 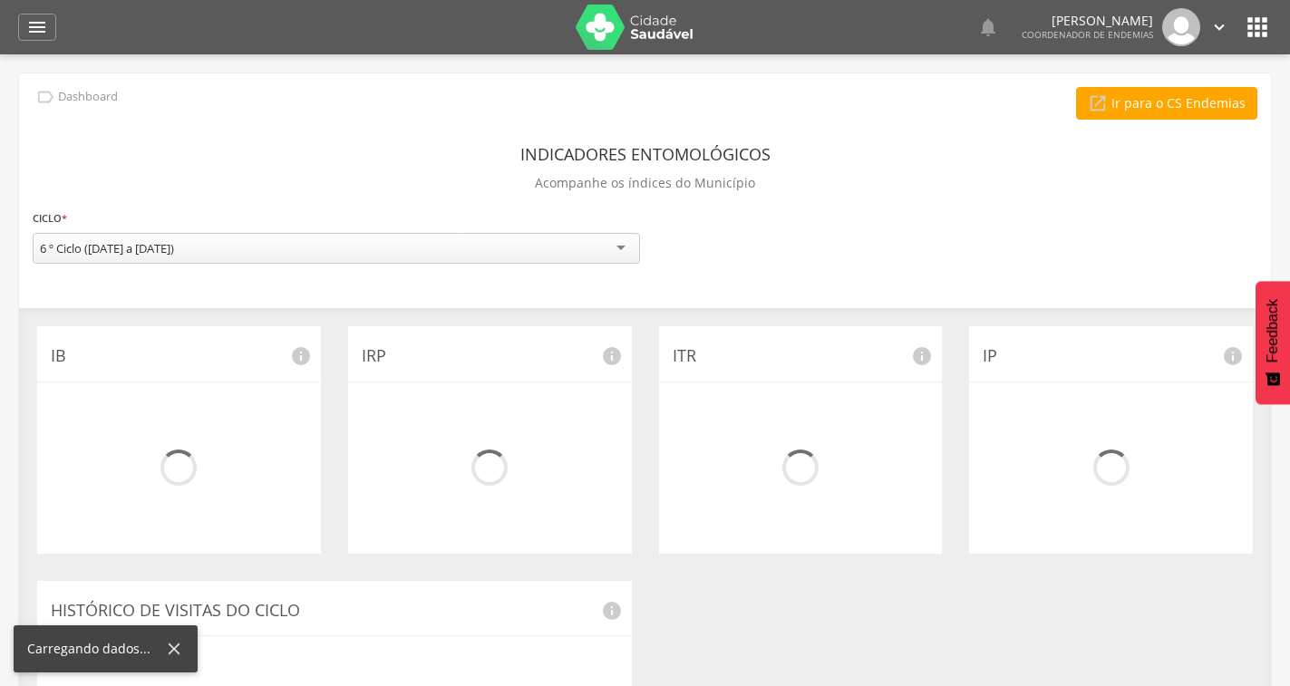 I want to click on span: Feedback, so click(x=1273, y=331).